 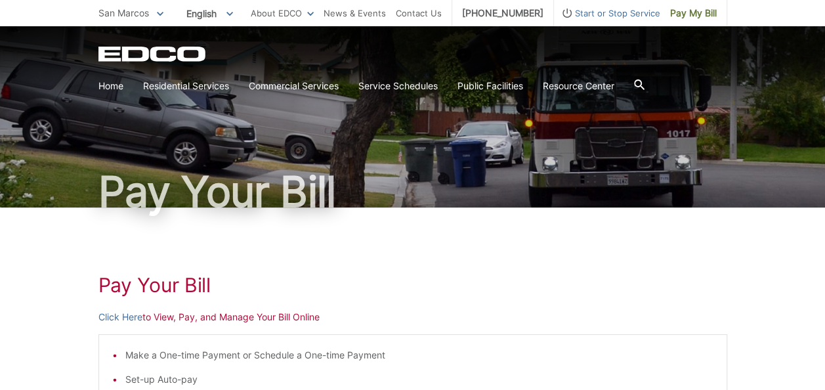 What do you see at coordinates (123, 12) in the screenshot?
I see `span: San Marcos` at bounding box center [123, 12].